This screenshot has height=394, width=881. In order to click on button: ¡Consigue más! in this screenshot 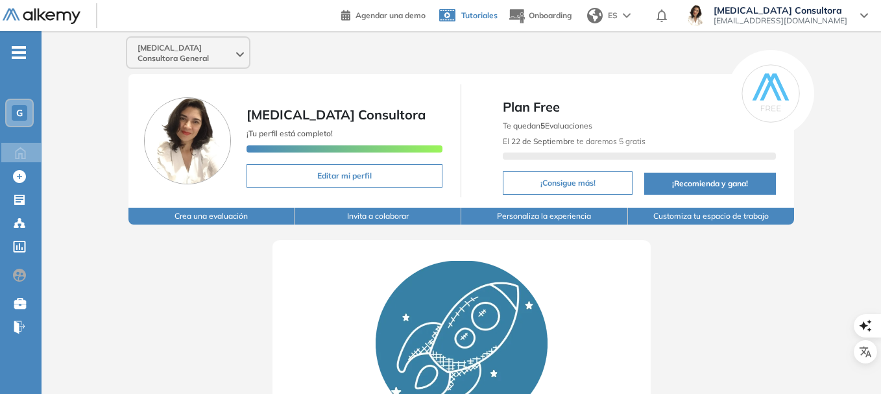, I will do `click(568, 183)`.